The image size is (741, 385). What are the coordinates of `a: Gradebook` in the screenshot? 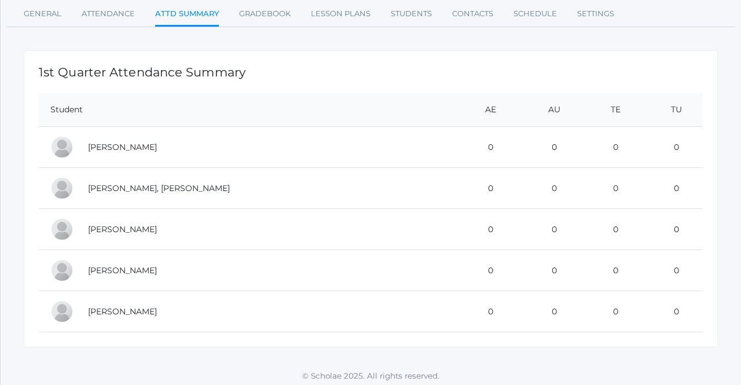 It's located at (264, 14).